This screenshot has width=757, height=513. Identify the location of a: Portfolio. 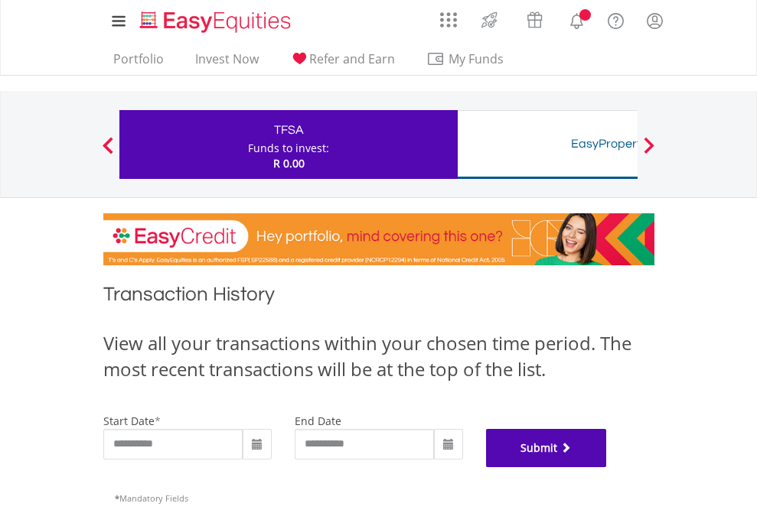
(138, 63).